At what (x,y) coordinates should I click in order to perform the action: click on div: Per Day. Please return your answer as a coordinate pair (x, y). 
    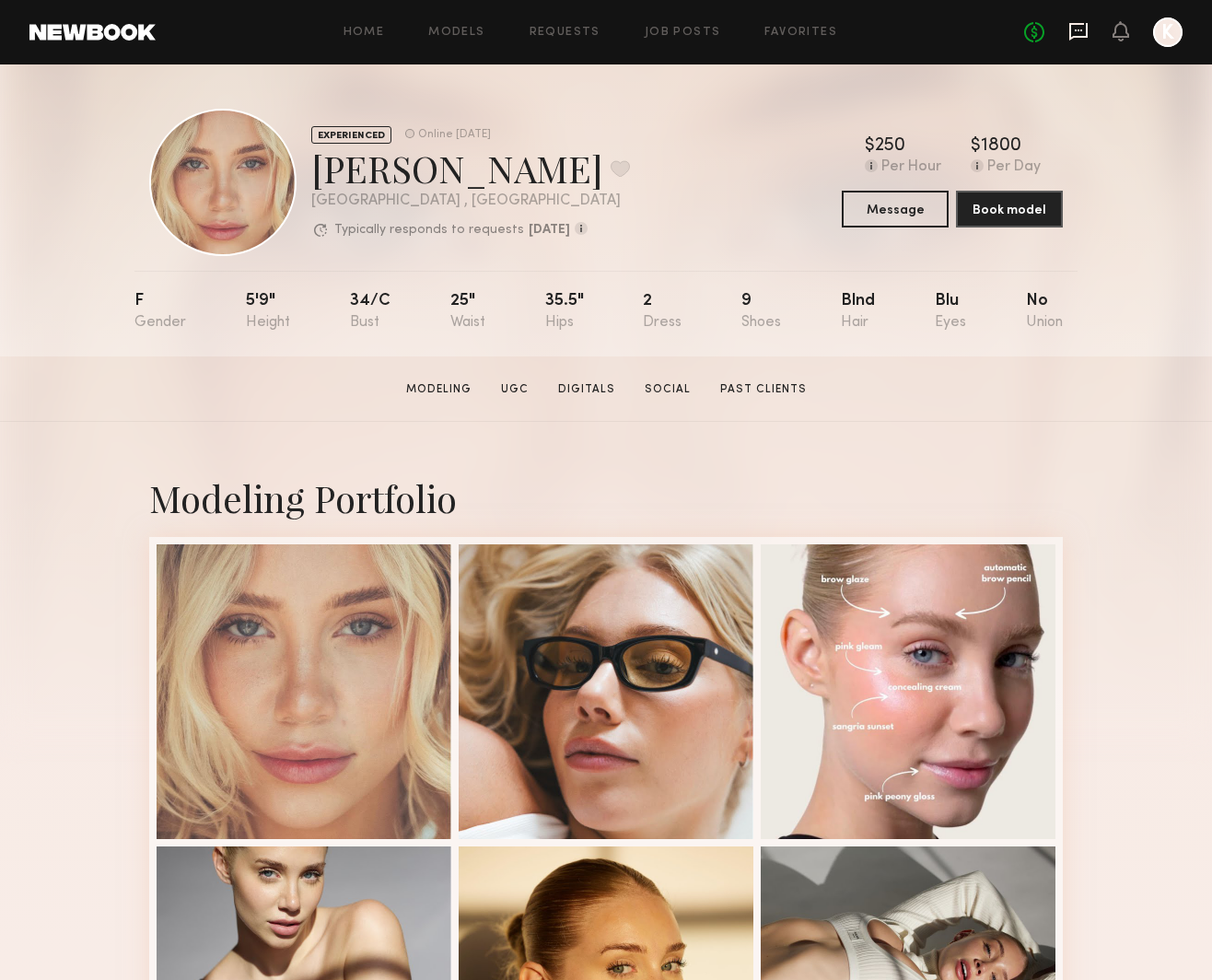
    Looking at the image, I should click on (1014, 168).